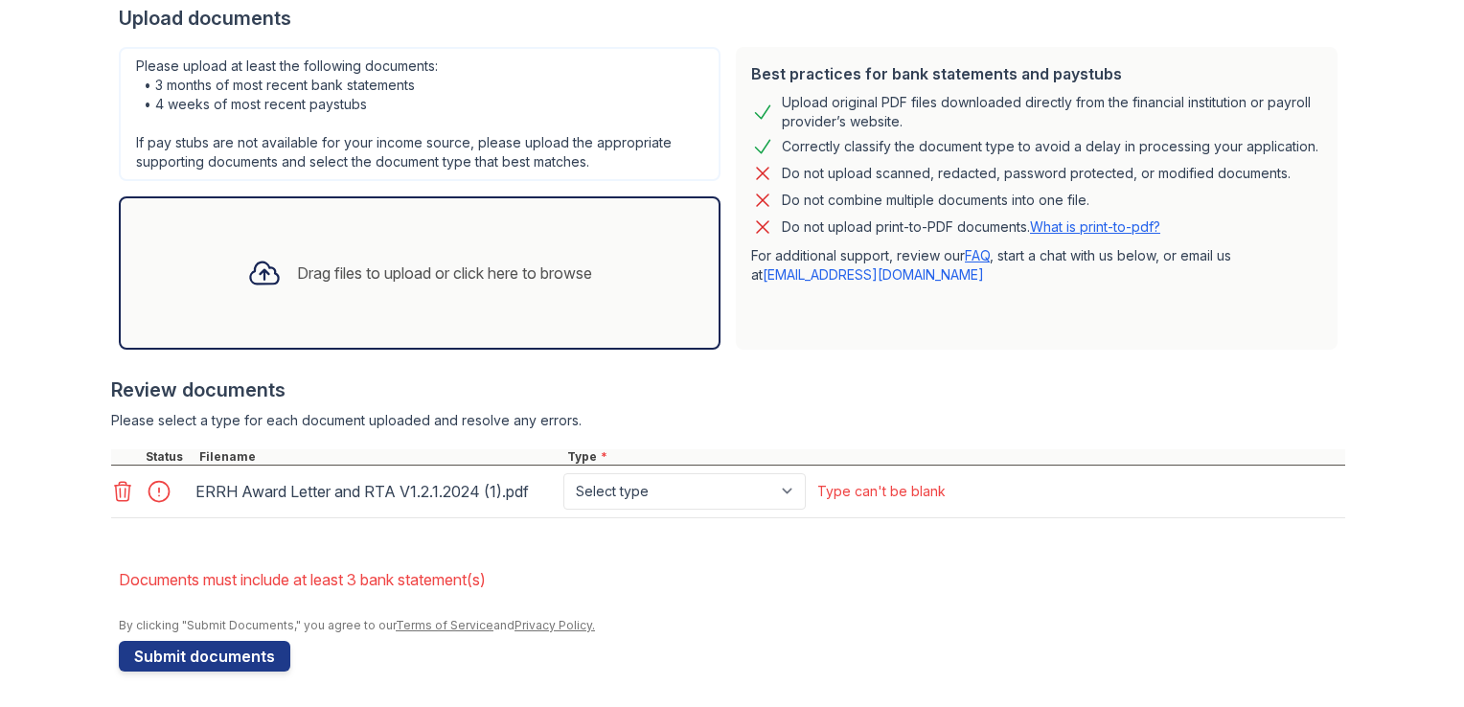 This screenshot has width=1464, height=707. Describe the element at coordinates (732, 626) in the screenshot. I see `div: By clicking "Submit Documents," you agree to our and` at that location.